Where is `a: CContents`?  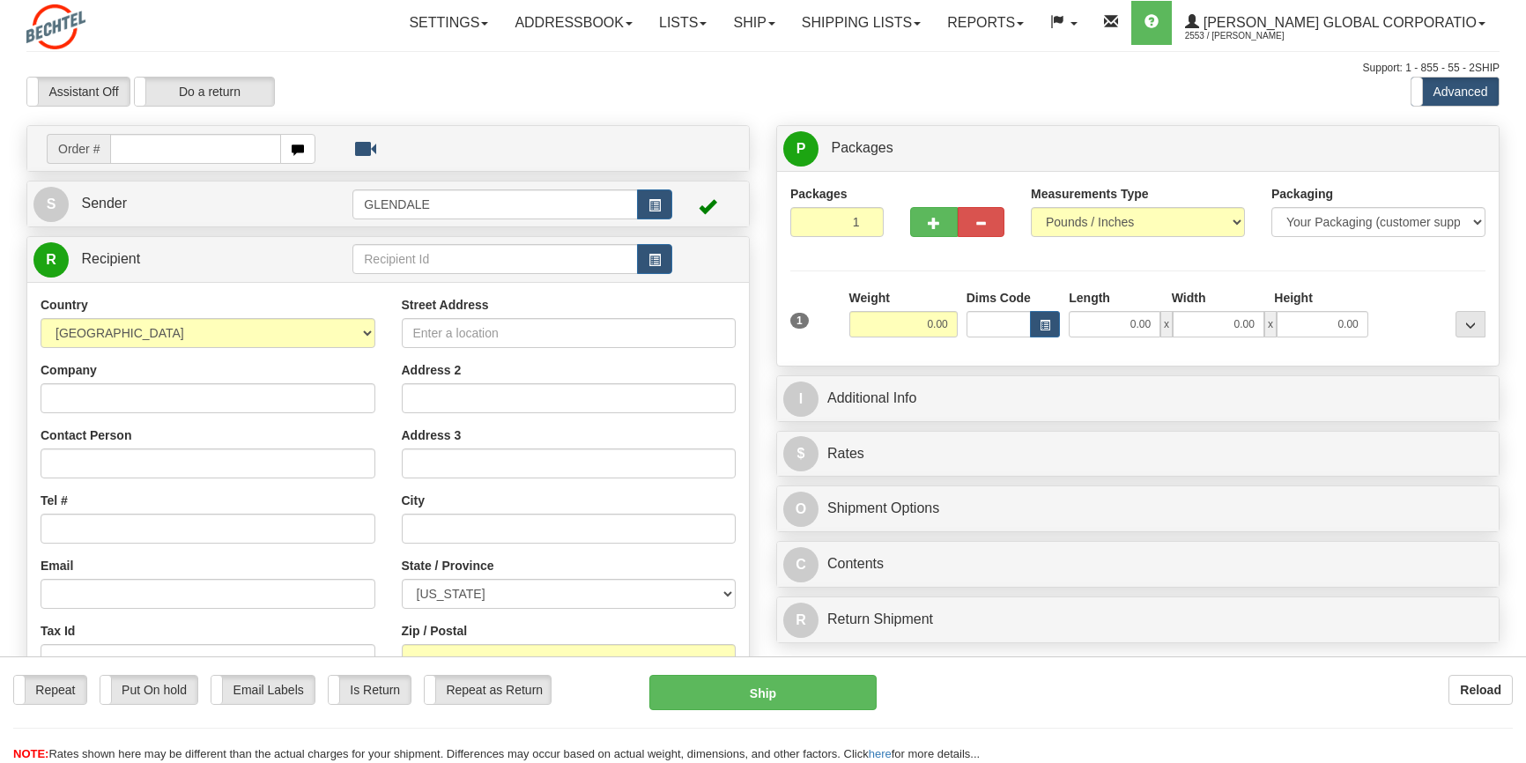 a: CContents is located at coordinates (1137, 564).